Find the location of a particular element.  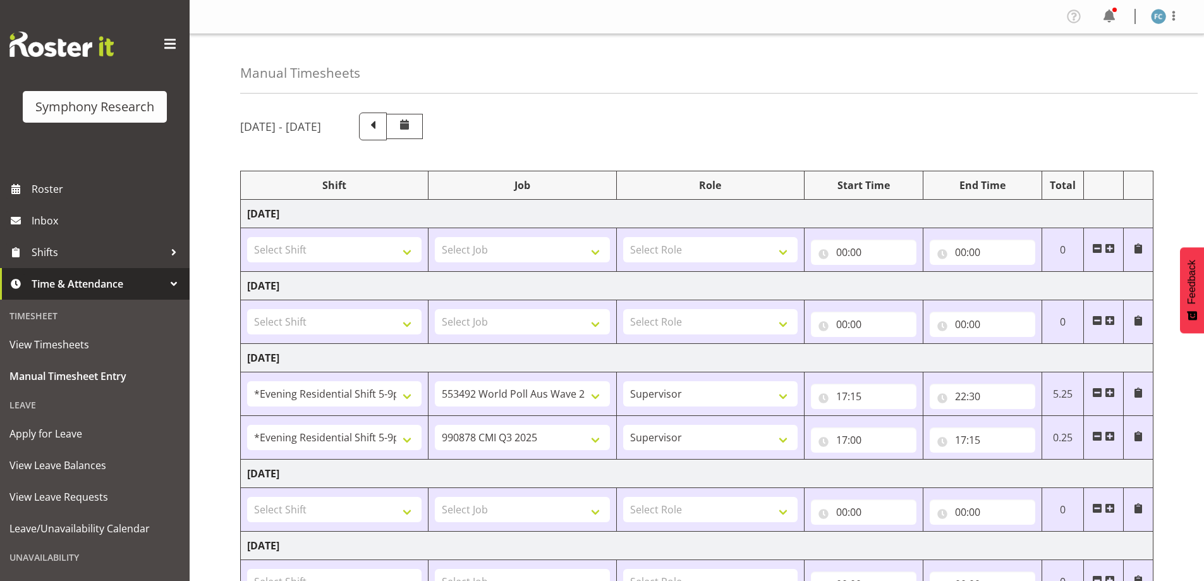

div: Role is located at coordinates (710, 185).